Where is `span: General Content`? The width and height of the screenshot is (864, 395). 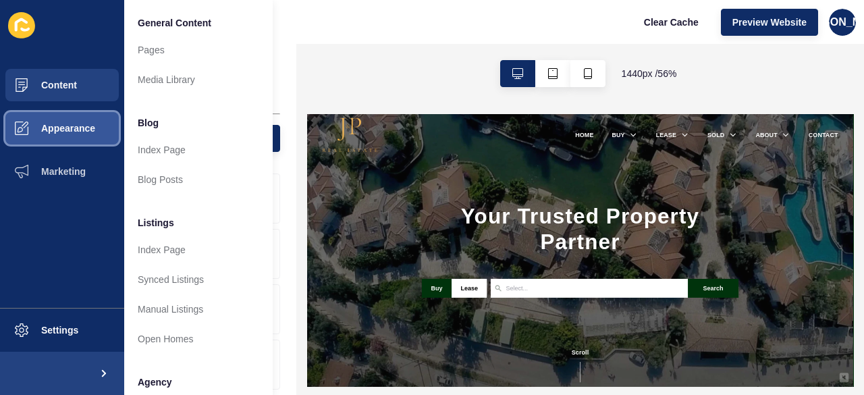 span: General Content is located at coordinates (174, 23).